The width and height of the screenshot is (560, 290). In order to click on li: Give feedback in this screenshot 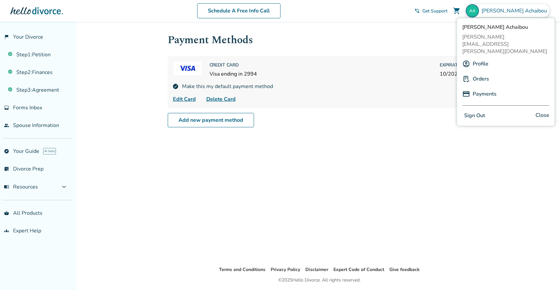, I will do `click(405, 269)`.